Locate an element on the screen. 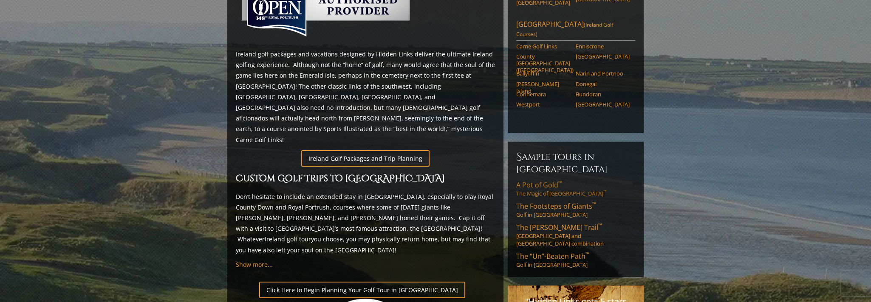 The image size is (871, 302). a: Narin and Portnoo is located at coordinates (602, 73).